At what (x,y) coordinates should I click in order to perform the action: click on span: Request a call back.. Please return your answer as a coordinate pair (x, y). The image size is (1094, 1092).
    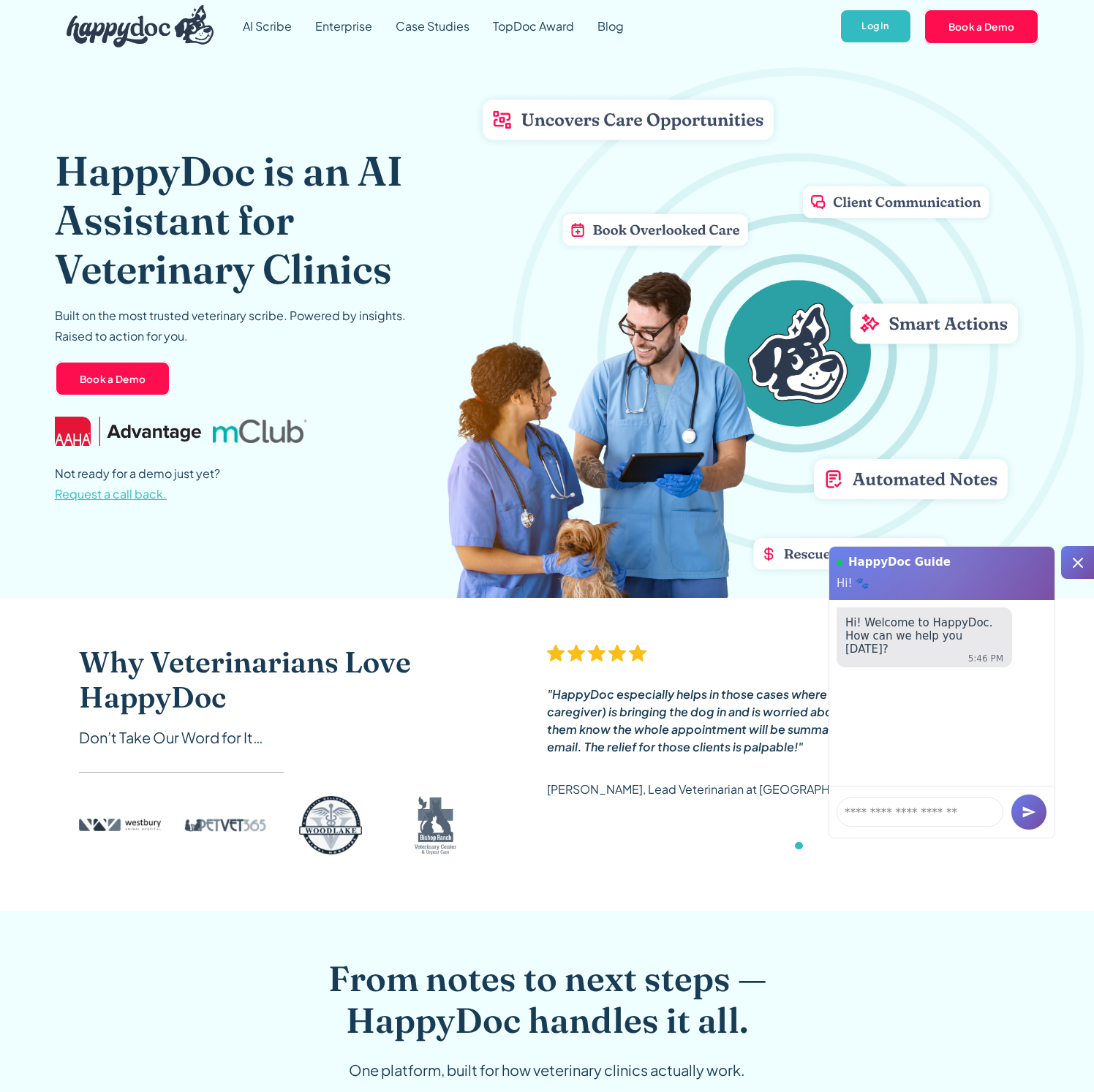
    Looking at the image, I should click on (110, 493).